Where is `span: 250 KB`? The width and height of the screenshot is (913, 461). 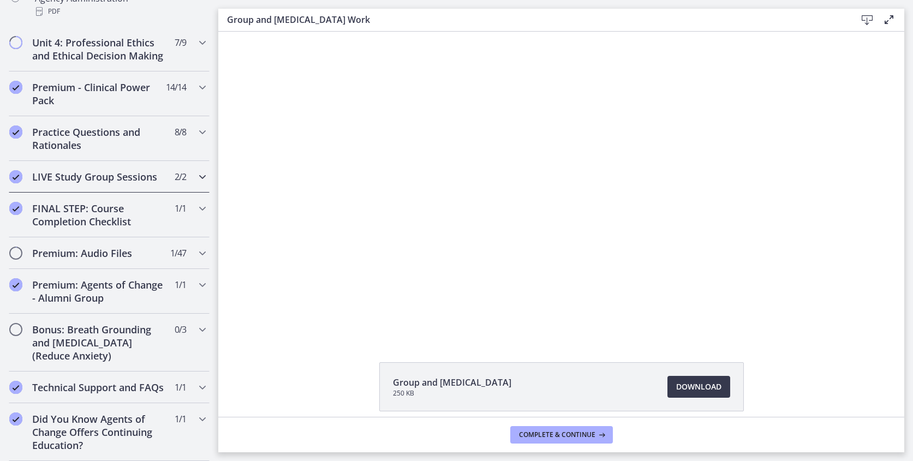 span: 250 KB is located at coordinates (452, 394).